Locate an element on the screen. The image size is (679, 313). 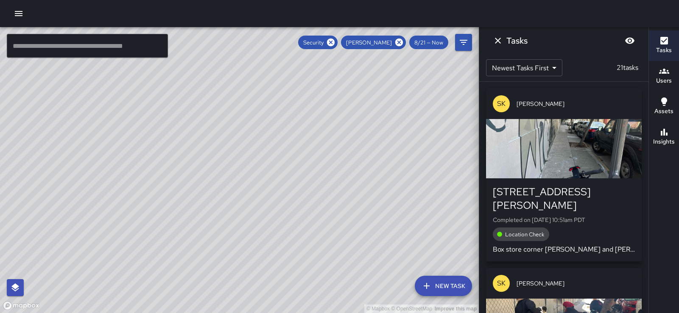
button: Tasks is located at coordinates (663, 46).